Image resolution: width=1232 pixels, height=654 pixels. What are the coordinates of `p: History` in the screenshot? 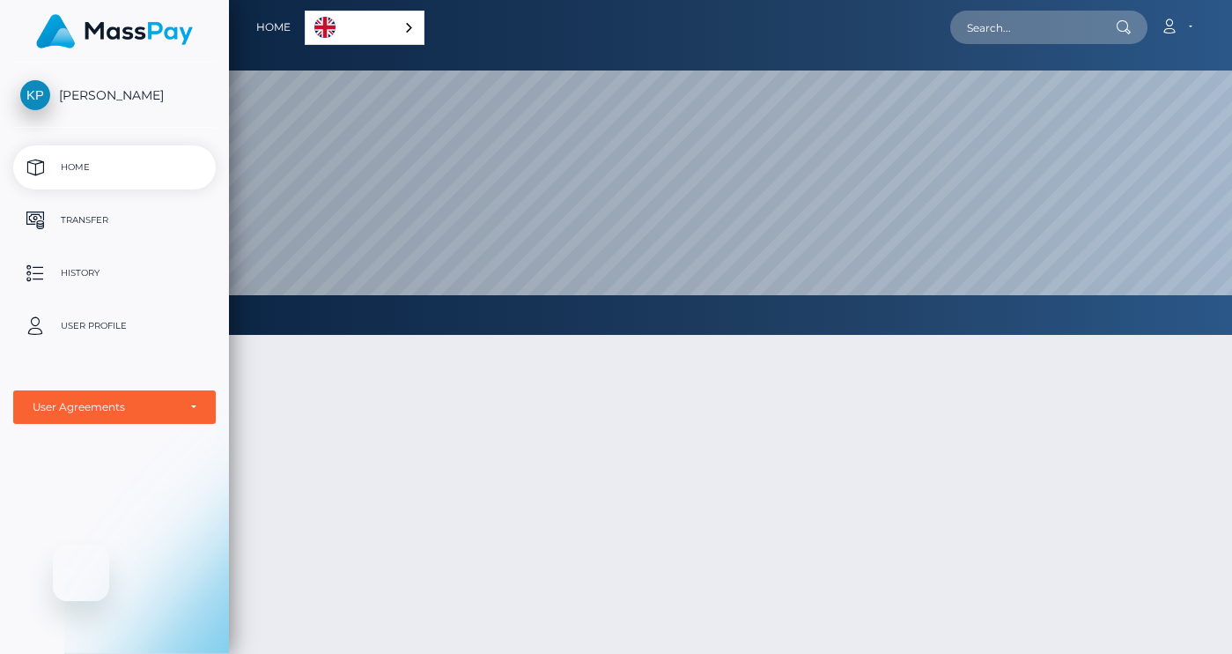 It's located at (115, 273).